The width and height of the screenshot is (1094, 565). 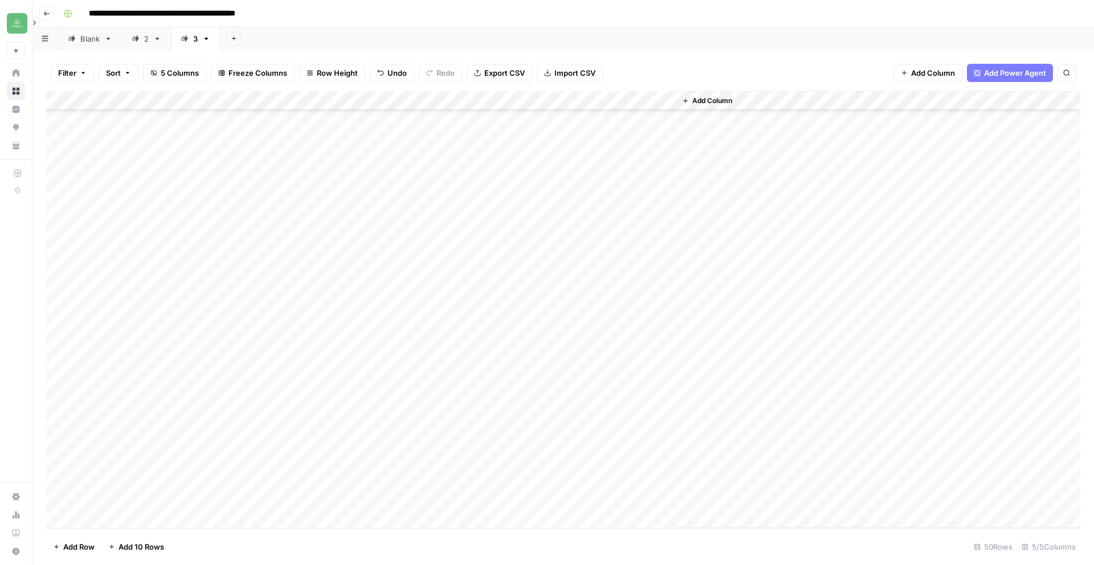 What do you see at coordinates (1048, 547) in the screenshot?
I see `div: 5/5 Columns` at bounding box center [1048, 547].